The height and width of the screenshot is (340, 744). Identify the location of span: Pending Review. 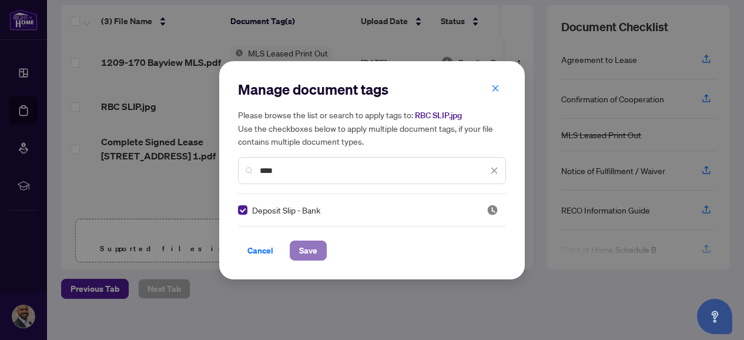
(493, 210).